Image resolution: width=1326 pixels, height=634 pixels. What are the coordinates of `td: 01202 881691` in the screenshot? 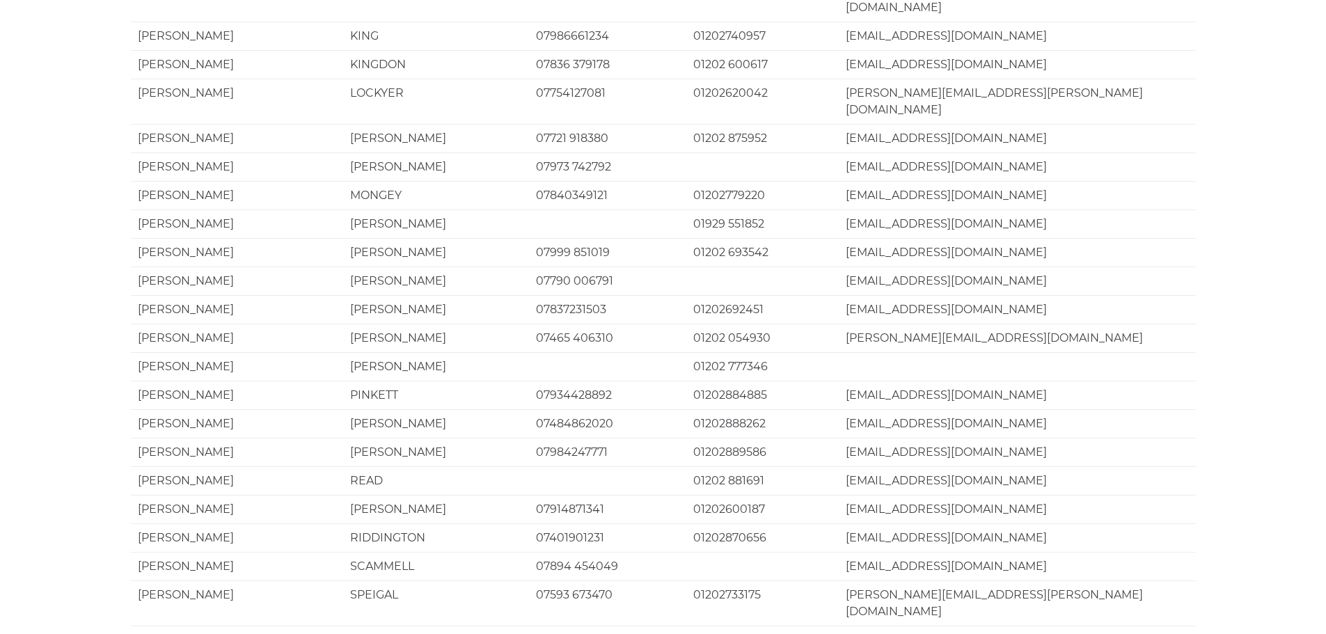 It's located at (762, 480).